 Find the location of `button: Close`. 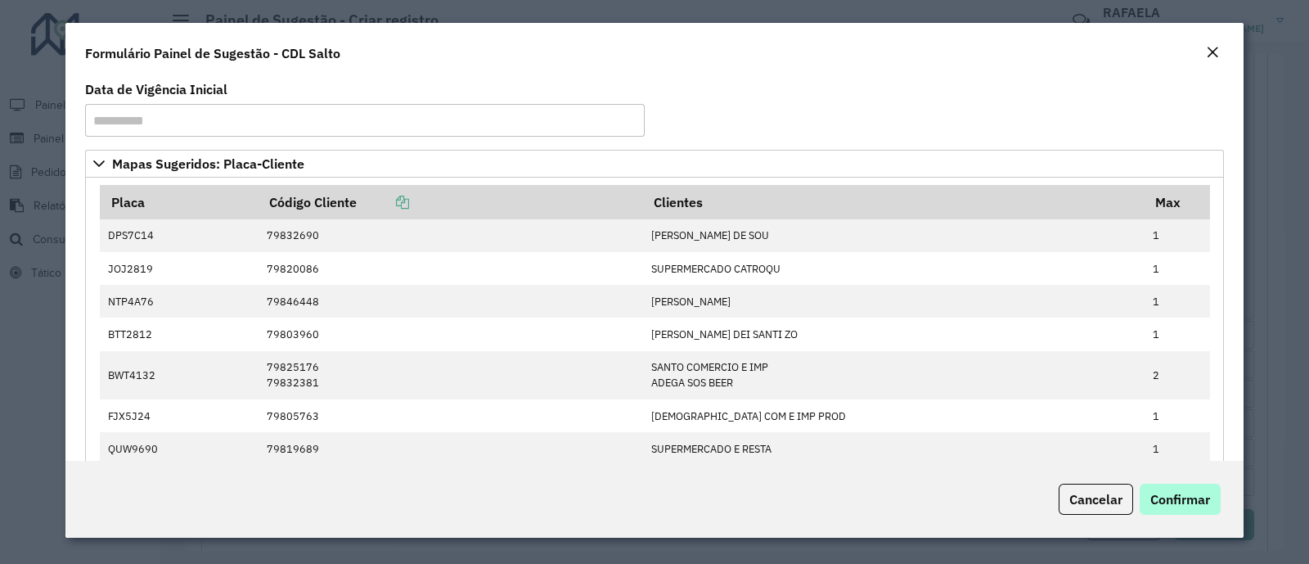

button: Close is located at coordinates (1212, 53).